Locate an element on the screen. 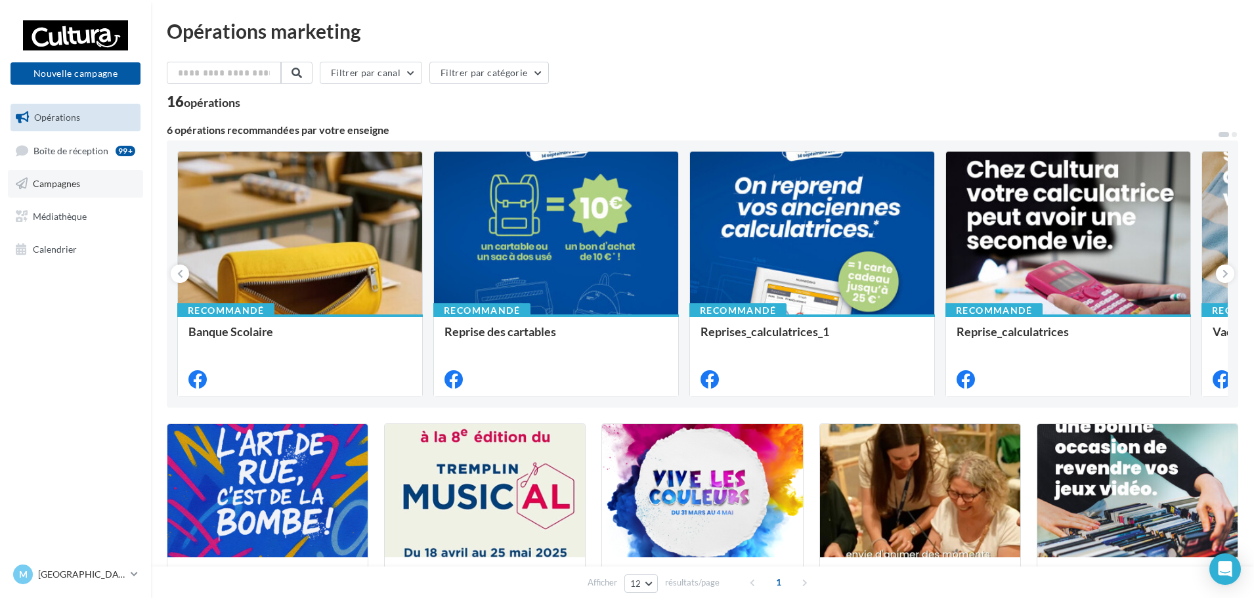  a: Opérations is located at coordinates (75, 117).